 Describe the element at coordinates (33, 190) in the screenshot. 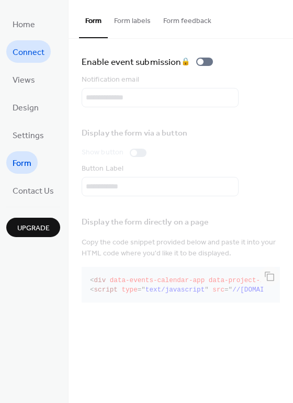

I see `a: Contact Us` at that location.